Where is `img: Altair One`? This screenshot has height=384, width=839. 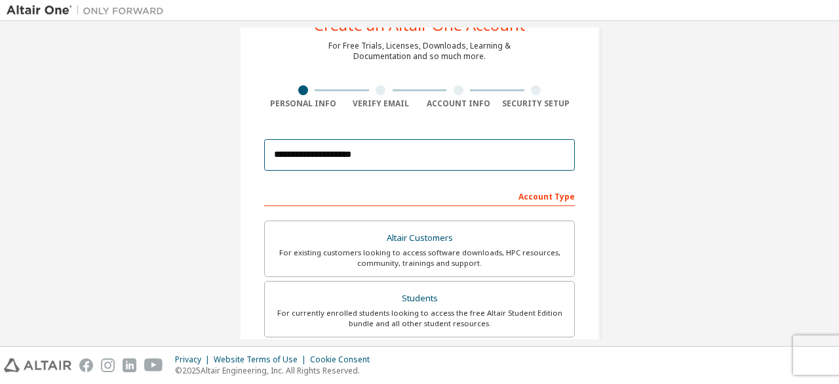
img: Altair One is located at coordinates (89, 10).